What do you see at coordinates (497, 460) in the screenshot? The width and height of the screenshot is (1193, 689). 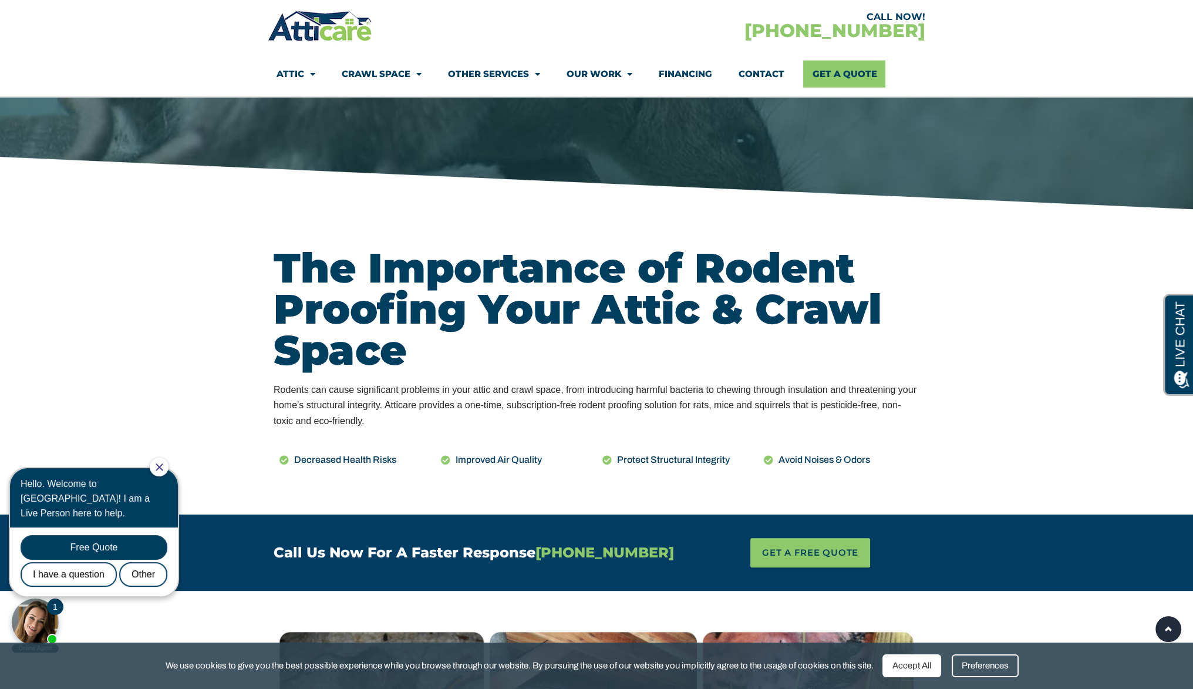 I see `span: Improved Air Quality` at bounding box center [497, 460].